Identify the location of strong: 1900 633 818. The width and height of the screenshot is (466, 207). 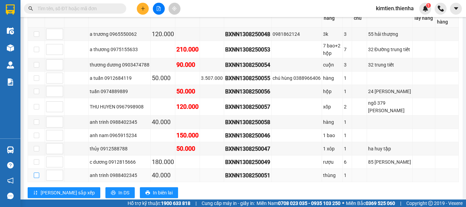
(176, 203).